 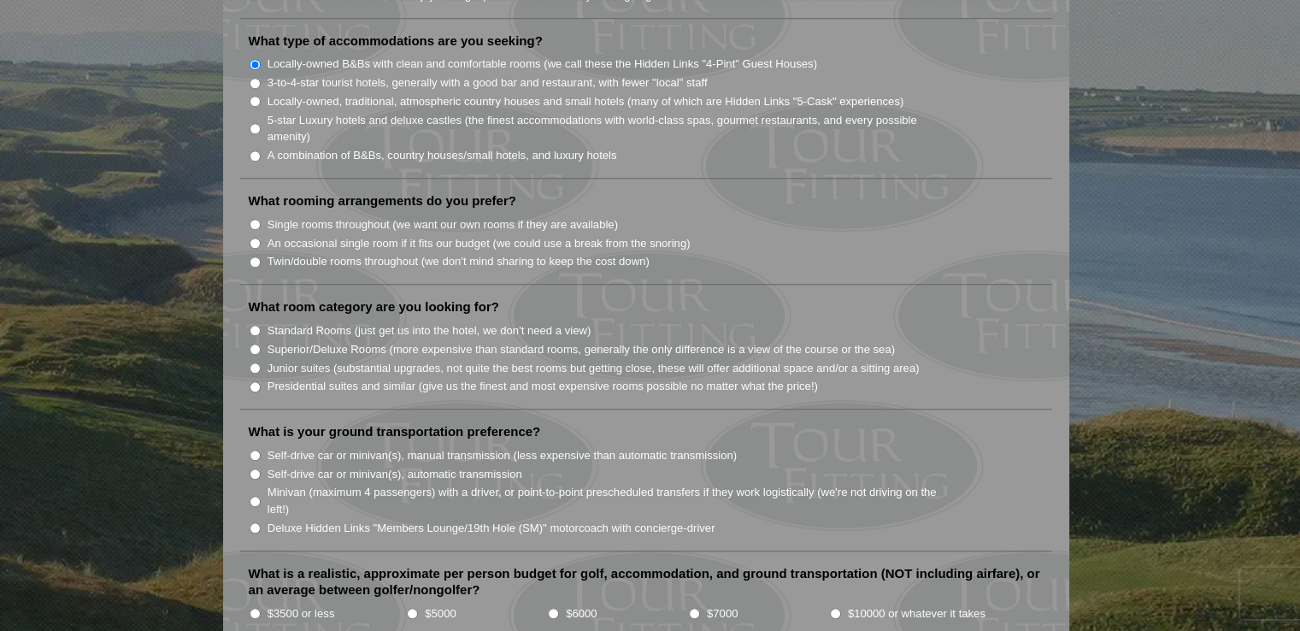 I want to click on label: A combination of B&Bs, country houses/small hotels, and luxury hotels, so click(x=442, y=156).